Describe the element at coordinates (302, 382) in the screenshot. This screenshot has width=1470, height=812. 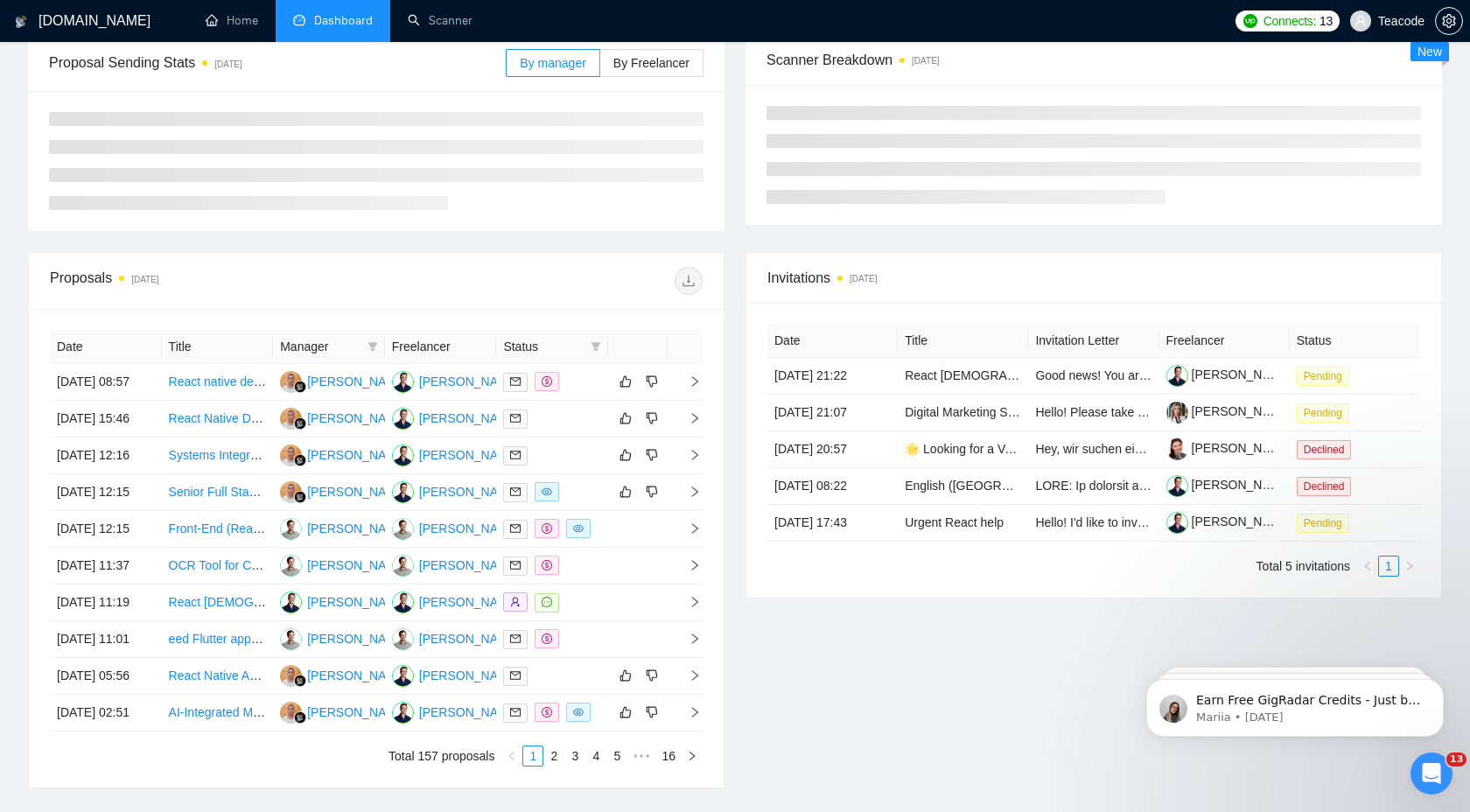
I see `a: React native developer _ supabase ai integration` at that location.